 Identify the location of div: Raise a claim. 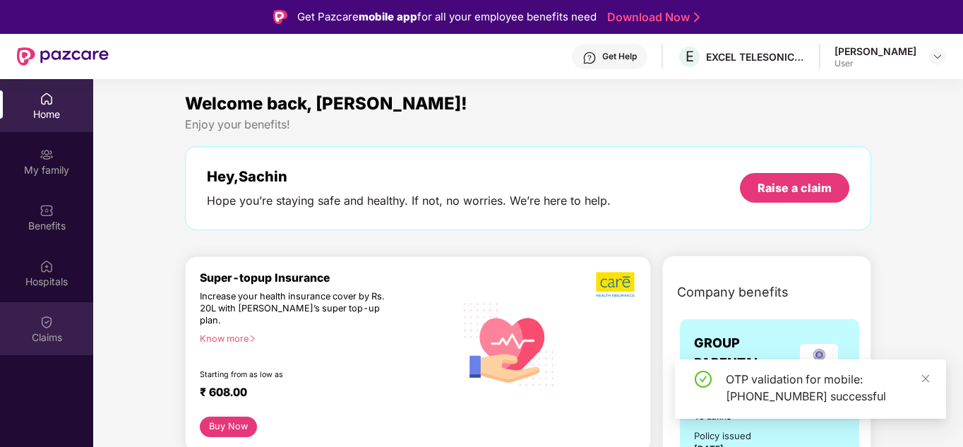
(795, 188).